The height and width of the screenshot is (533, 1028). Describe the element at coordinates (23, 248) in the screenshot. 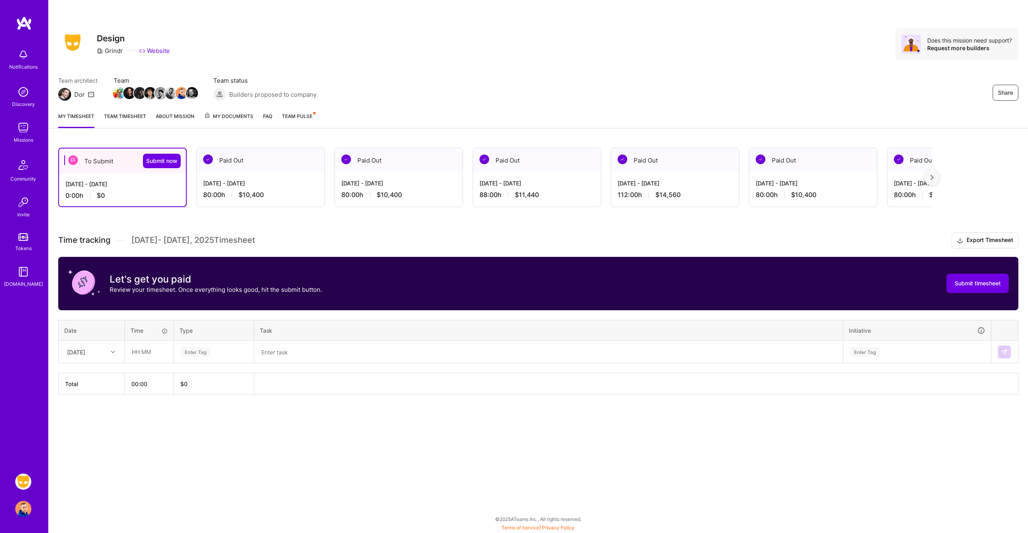

I see `div: Tokens` at that location.